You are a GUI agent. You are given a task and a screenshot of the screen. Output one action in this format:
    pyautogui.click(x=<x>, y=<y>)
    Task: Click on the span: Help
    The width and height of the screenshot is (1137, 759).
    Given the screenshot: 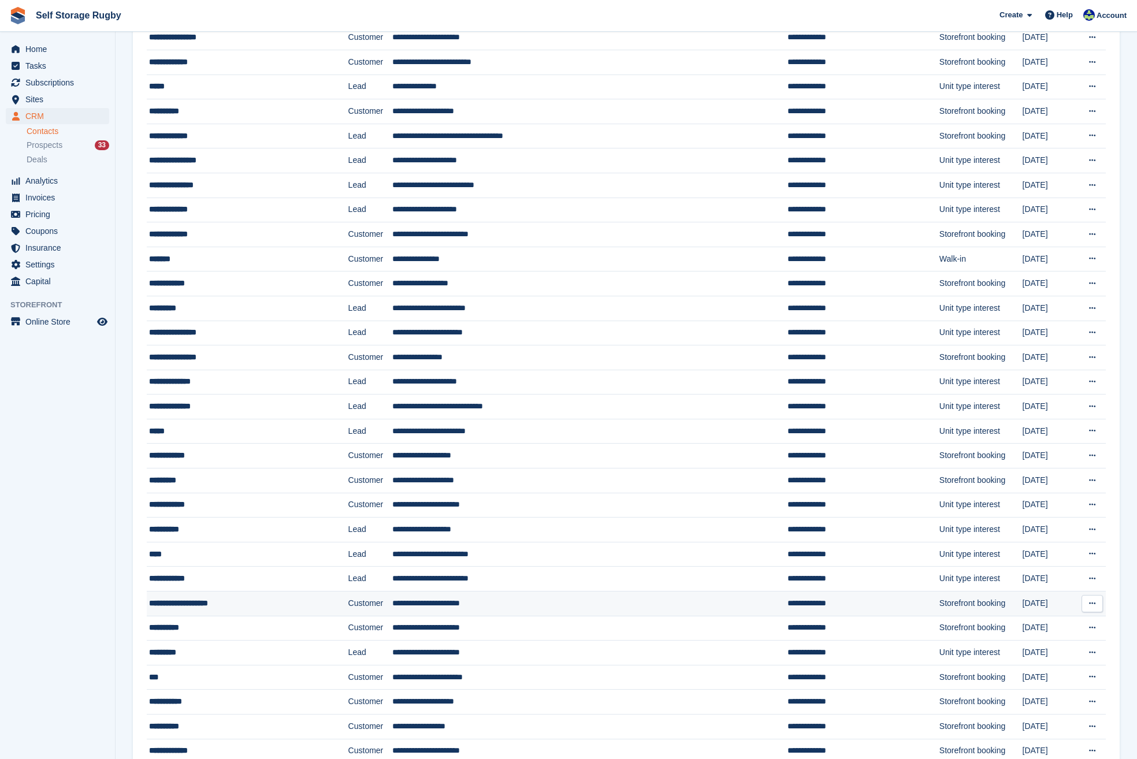 What is the action you would take?
    pyautogui.click(x=1064, y=15)
    